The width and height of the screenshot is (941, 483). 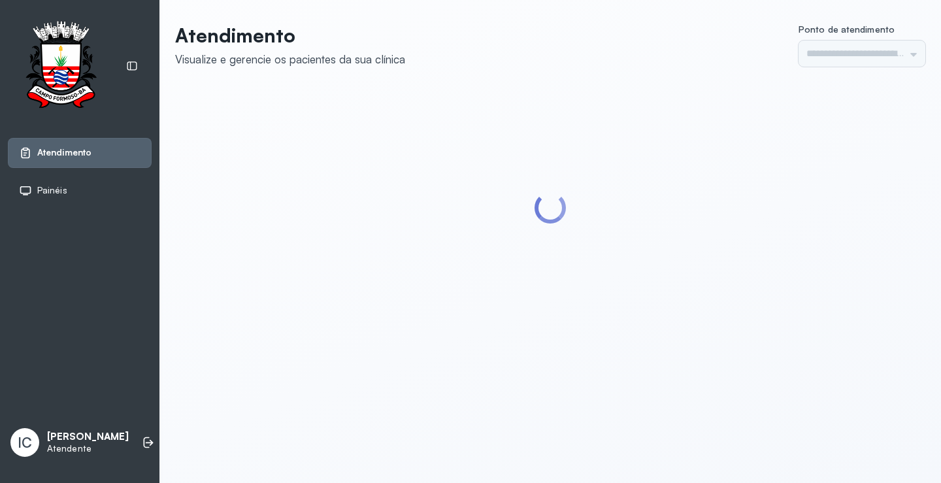 I want to click on p: Atendente, so click(x=88, y=448).